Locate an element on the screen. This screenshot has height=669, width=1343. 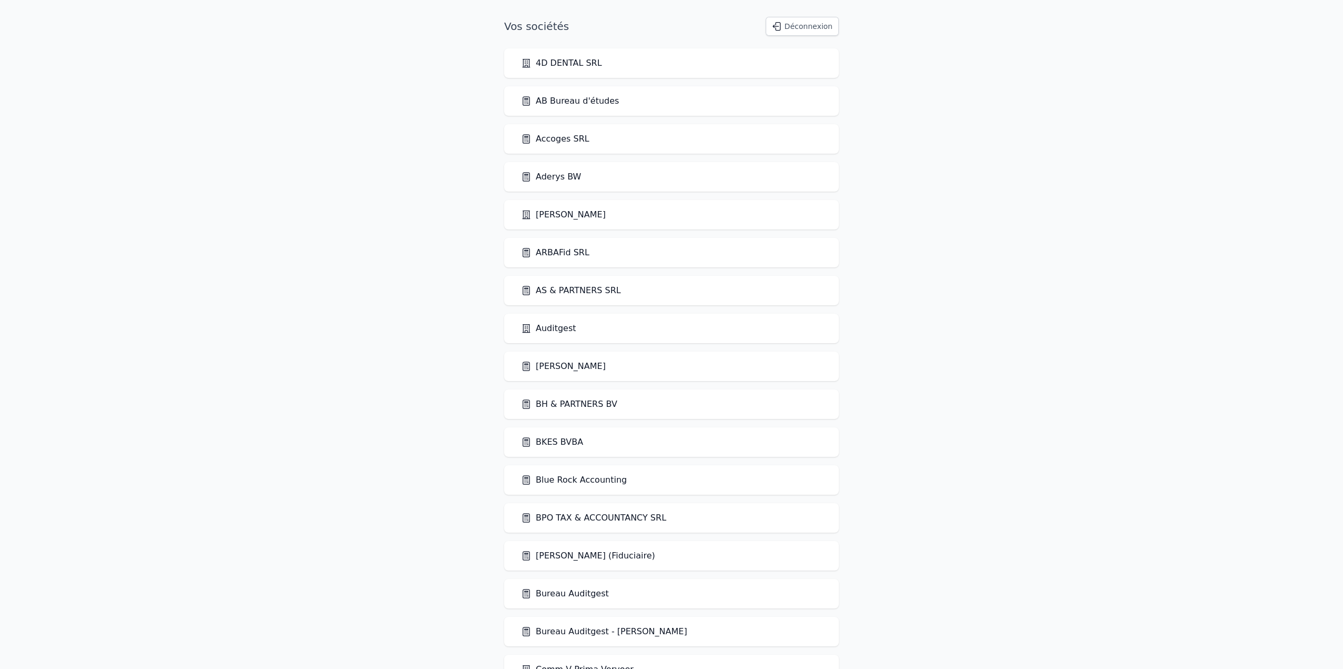
a: Accoges SRL is located at coordinates (555, 139).